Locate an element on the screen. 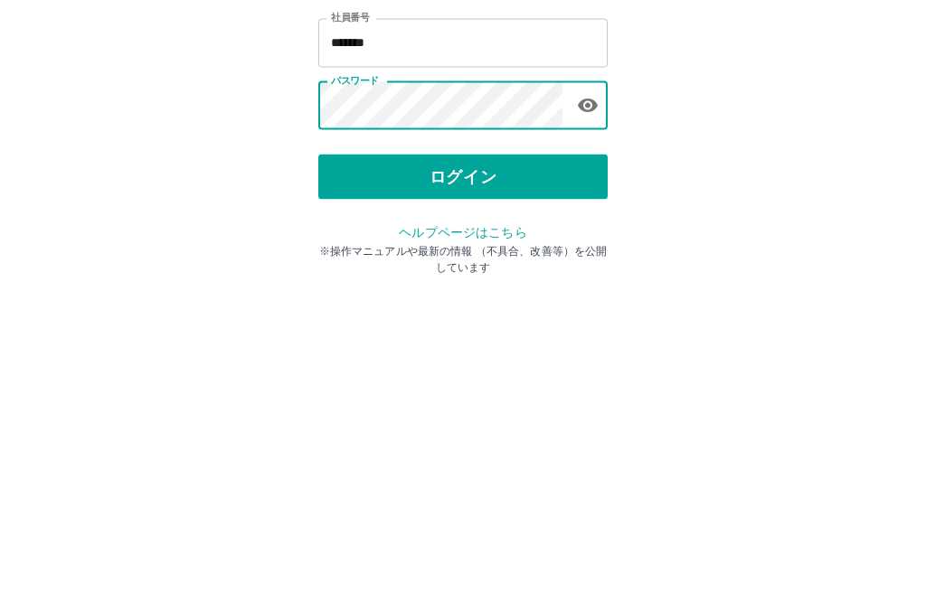 The width and height of the screenshot is (926, 601). p: ※操作マニュアルや最新の情報 （不具合、改善等）を公開しています is located at coordinates (463, 418).